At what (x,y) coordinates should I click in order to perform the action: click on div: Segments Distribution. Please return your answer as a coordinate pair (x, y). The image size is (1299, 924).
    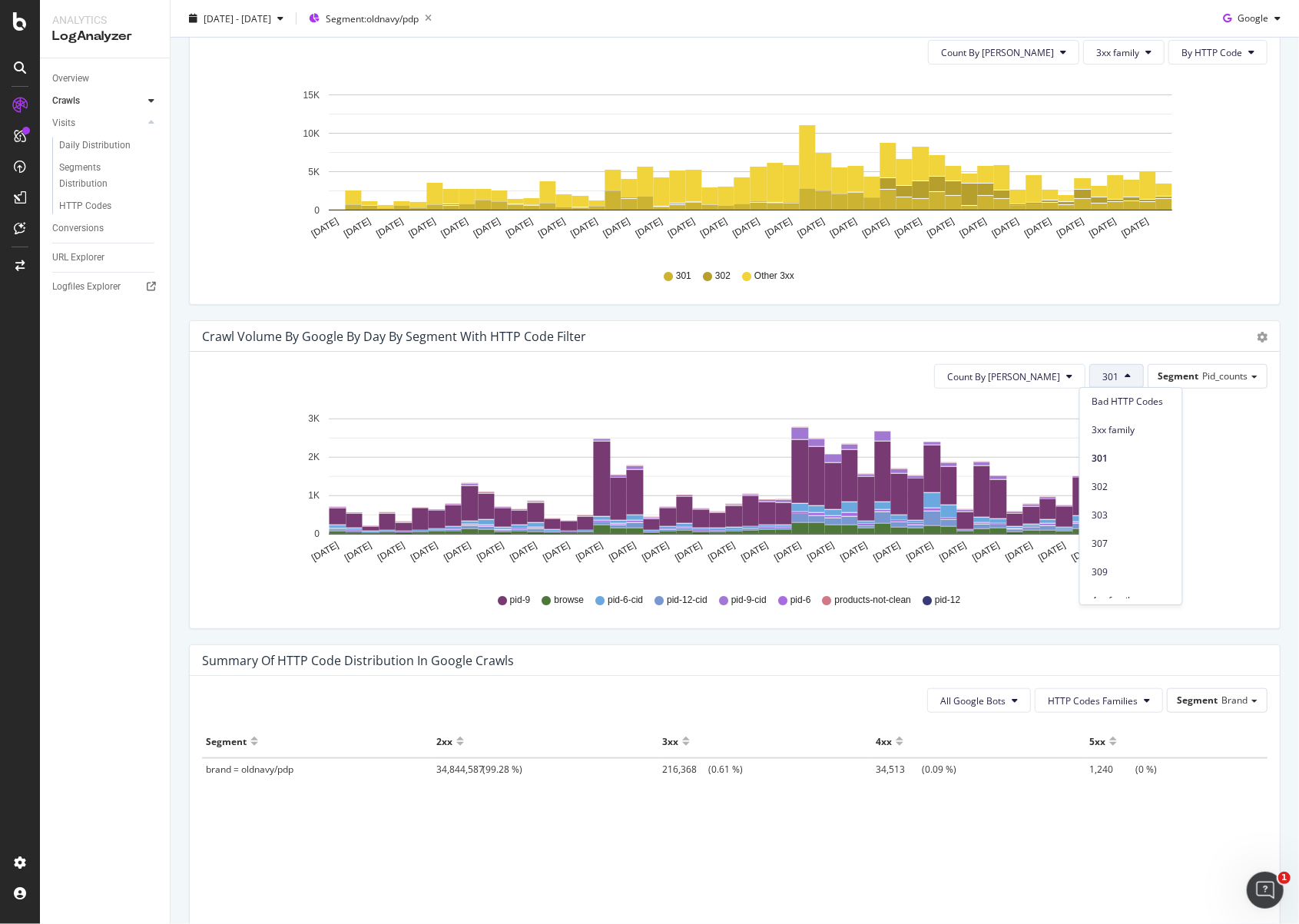
    Looking at the image, I should click on (101, 176).